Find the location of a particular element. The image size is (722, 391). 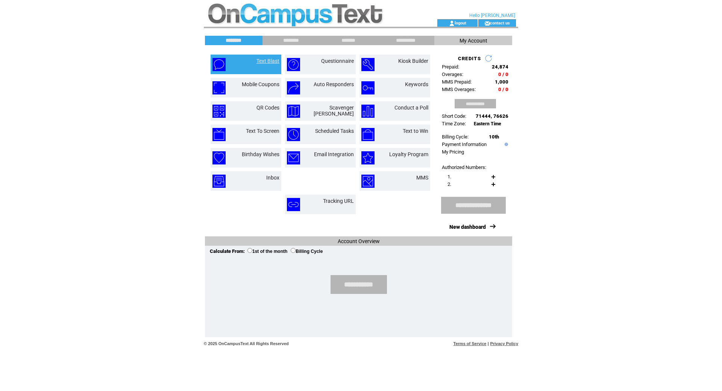

a: Inbox is located at coordinates (273, 178).